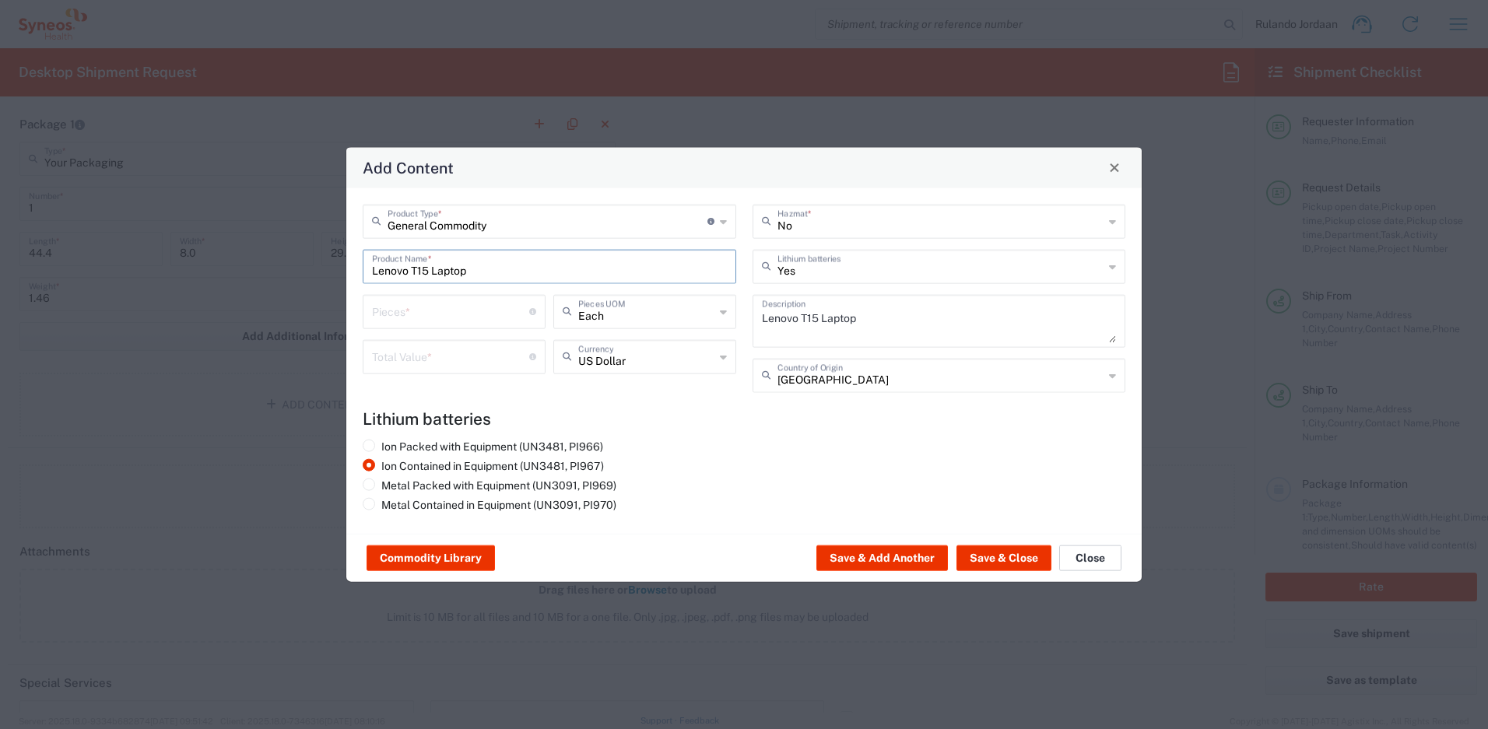 This screenshot has height=729, width=1488. I want to click on label: Metal Contained in Equipment (UN3091, PI970), so click(489, 504).